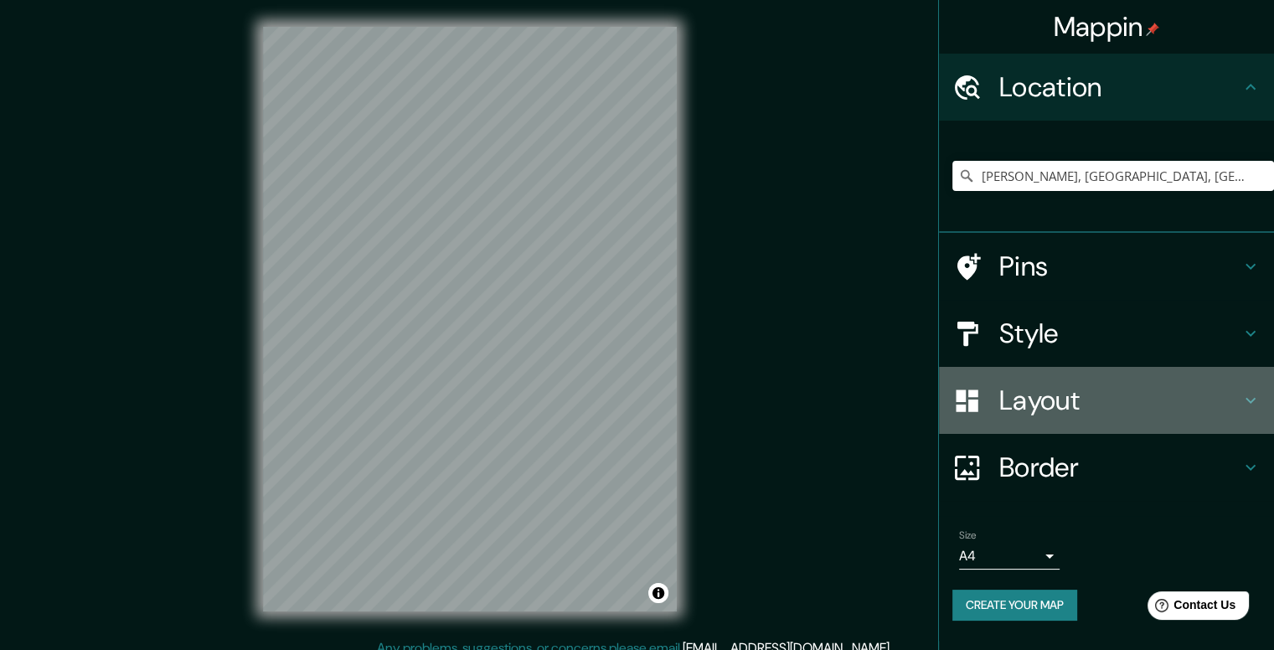  What do you see at coordinates (658, 593) in the screenshot?
I see `button: Toggle attribution` at bounding box center [658, 593].